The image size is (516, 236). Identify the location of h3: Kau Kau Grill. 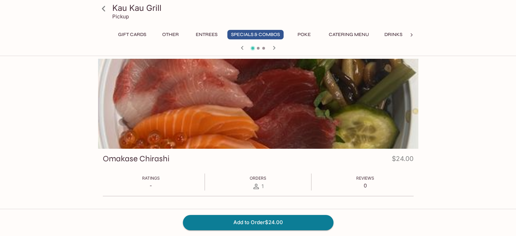
(264, 8).